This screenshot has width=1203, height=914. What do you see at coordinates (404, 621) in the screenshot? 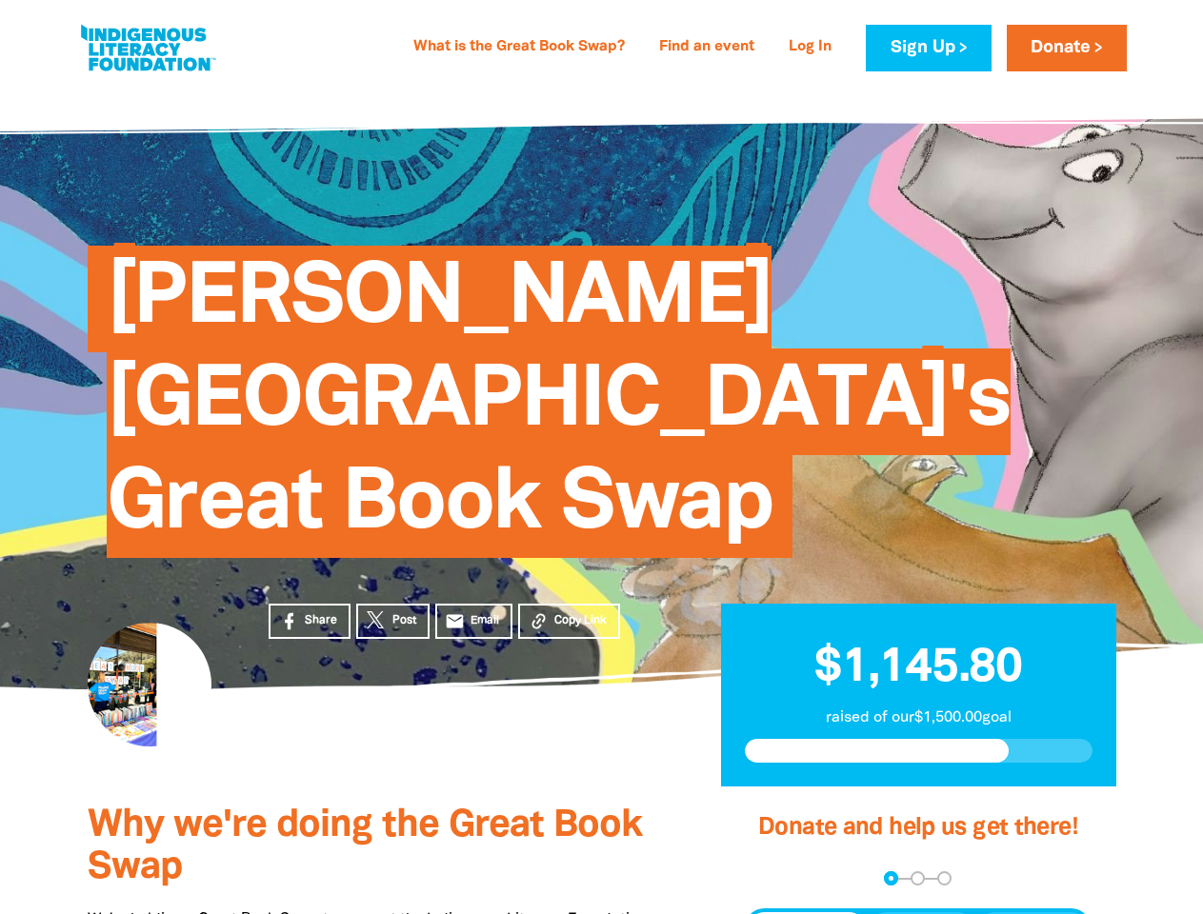
I see `span: Post` at bounding box center [404, 621].